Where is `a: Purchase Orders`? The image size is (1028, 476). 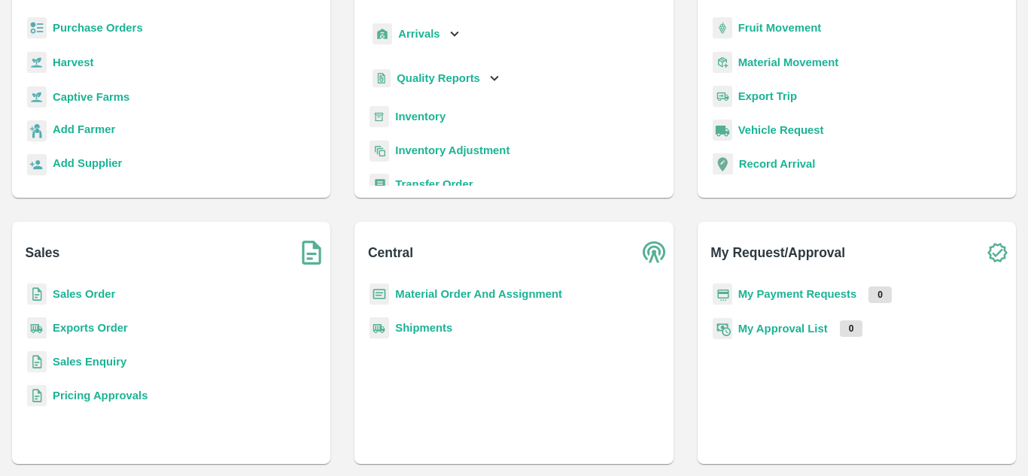 a: Purchase Orders is located at coordinates (98, 28).